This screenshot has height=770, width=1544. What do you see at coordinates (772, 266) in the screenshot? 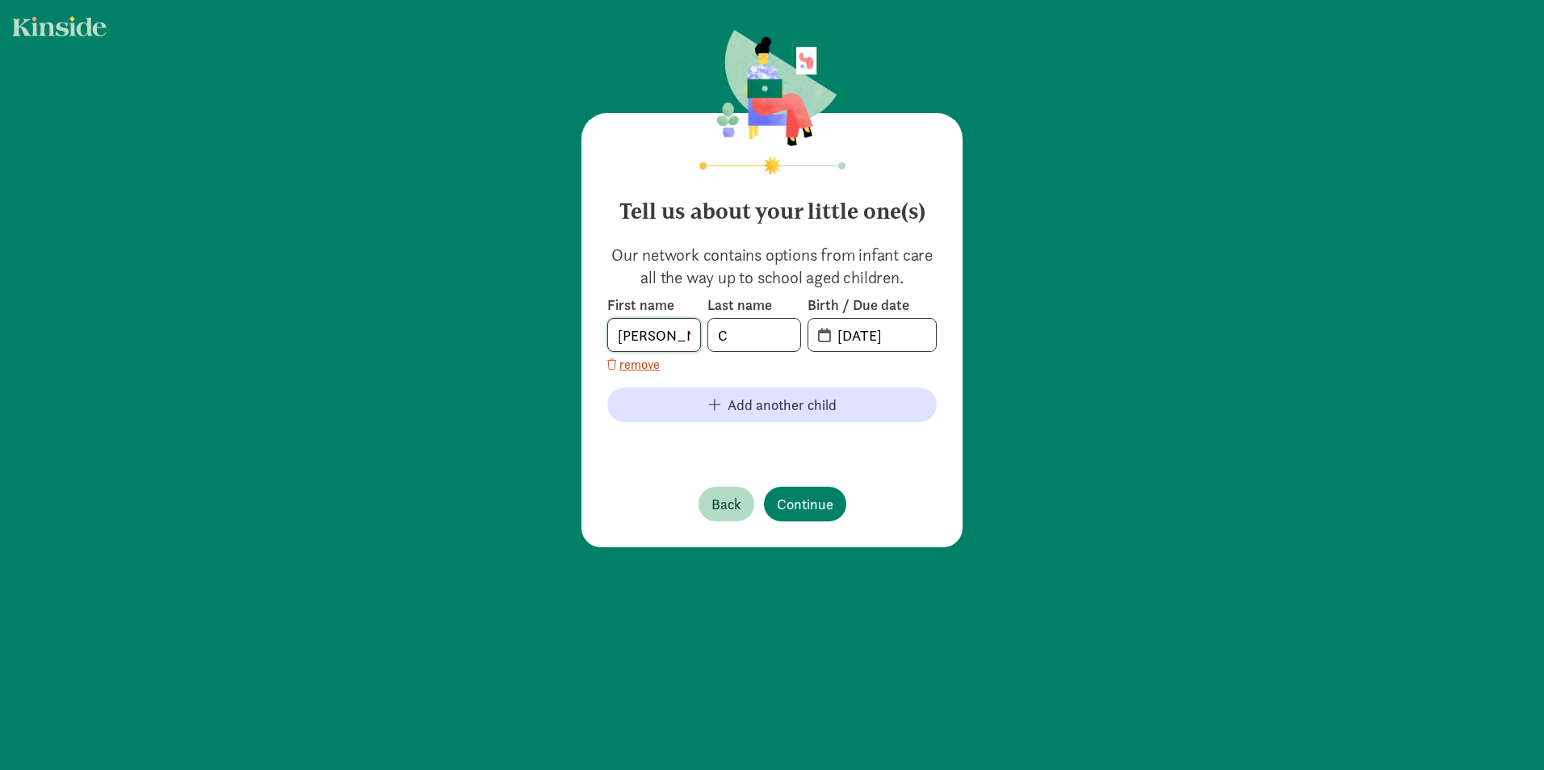
I see `p: Our network contains options from infant care all the way up to school aged children.` at bounding box center [772, 266].